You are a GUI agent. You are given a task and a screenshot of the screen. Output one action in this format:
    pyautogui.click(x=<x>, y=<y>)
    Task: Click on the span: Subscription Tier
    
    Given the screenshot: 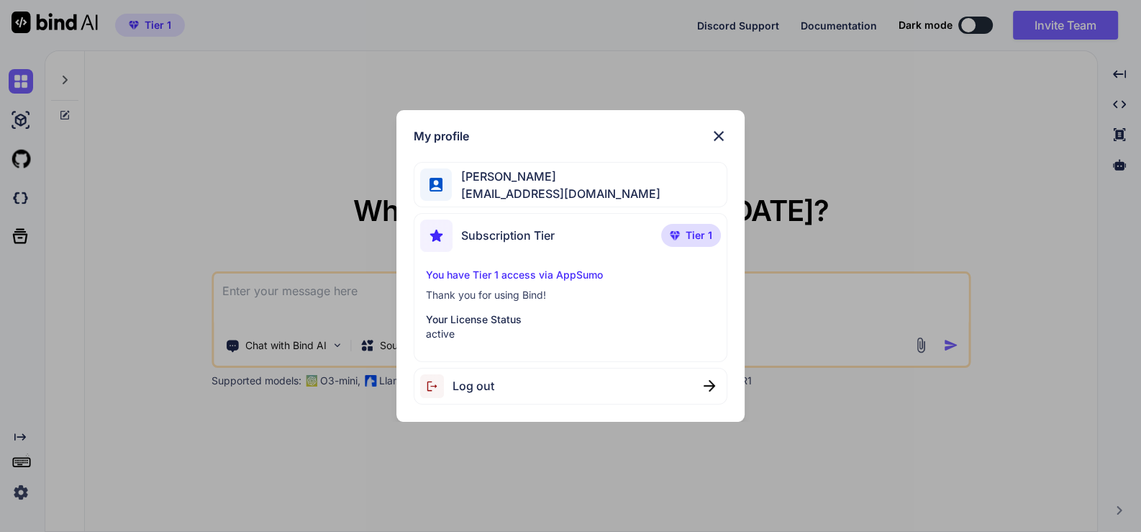 What is the action you would take?
    pyautogui.click(x=508, y=235)
    